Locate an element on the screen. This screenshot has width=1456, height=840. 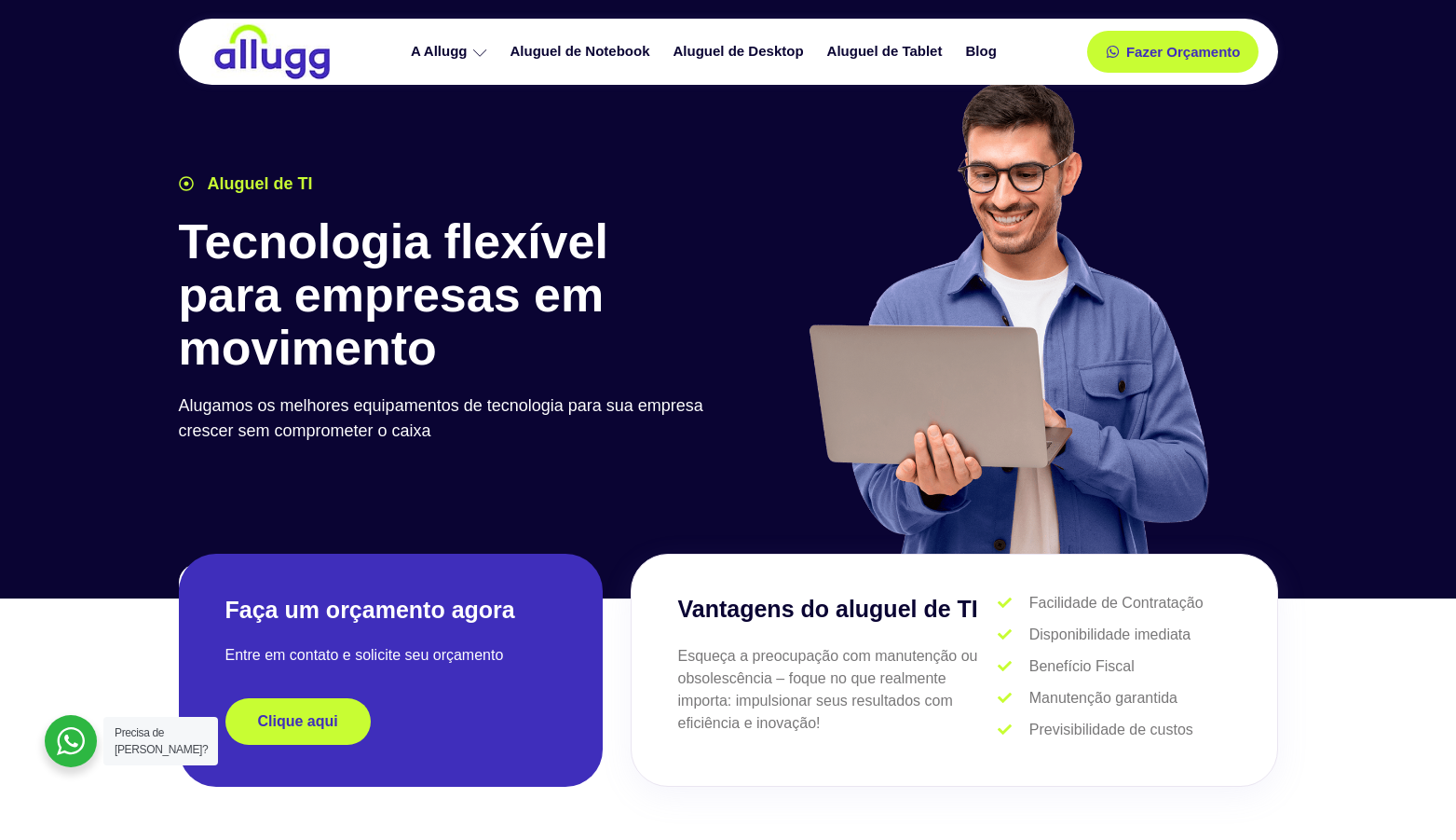
span: Facilidade de Contratação is located at coordinates (1115, 603).